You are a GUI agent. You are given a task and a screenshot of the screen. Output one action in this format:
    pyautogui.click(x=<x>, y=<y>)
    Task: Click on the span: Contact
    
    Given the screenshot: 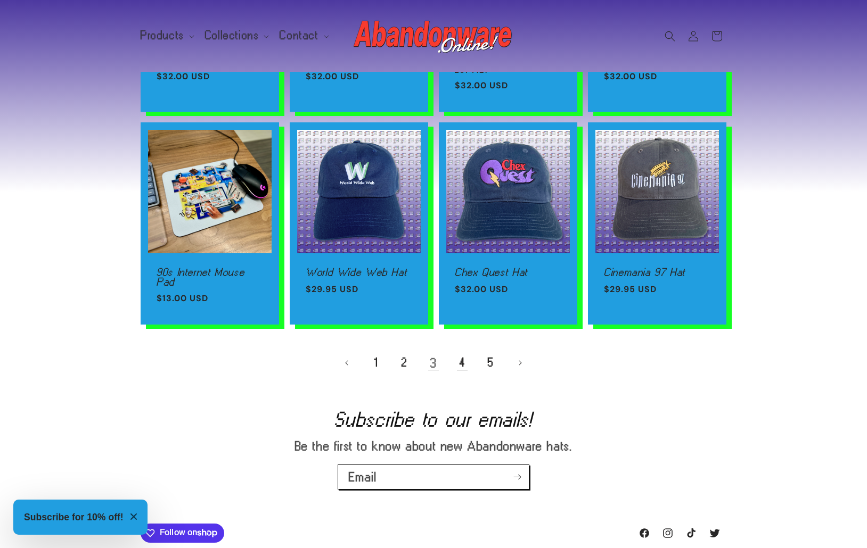 What is the action you would take?
    pyautogui.click(x=299, y=36)
    